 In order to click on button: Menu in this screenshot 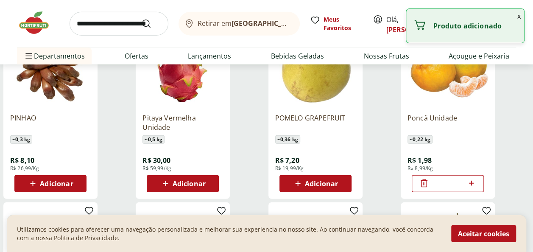, I will do `click(29, 56)`.